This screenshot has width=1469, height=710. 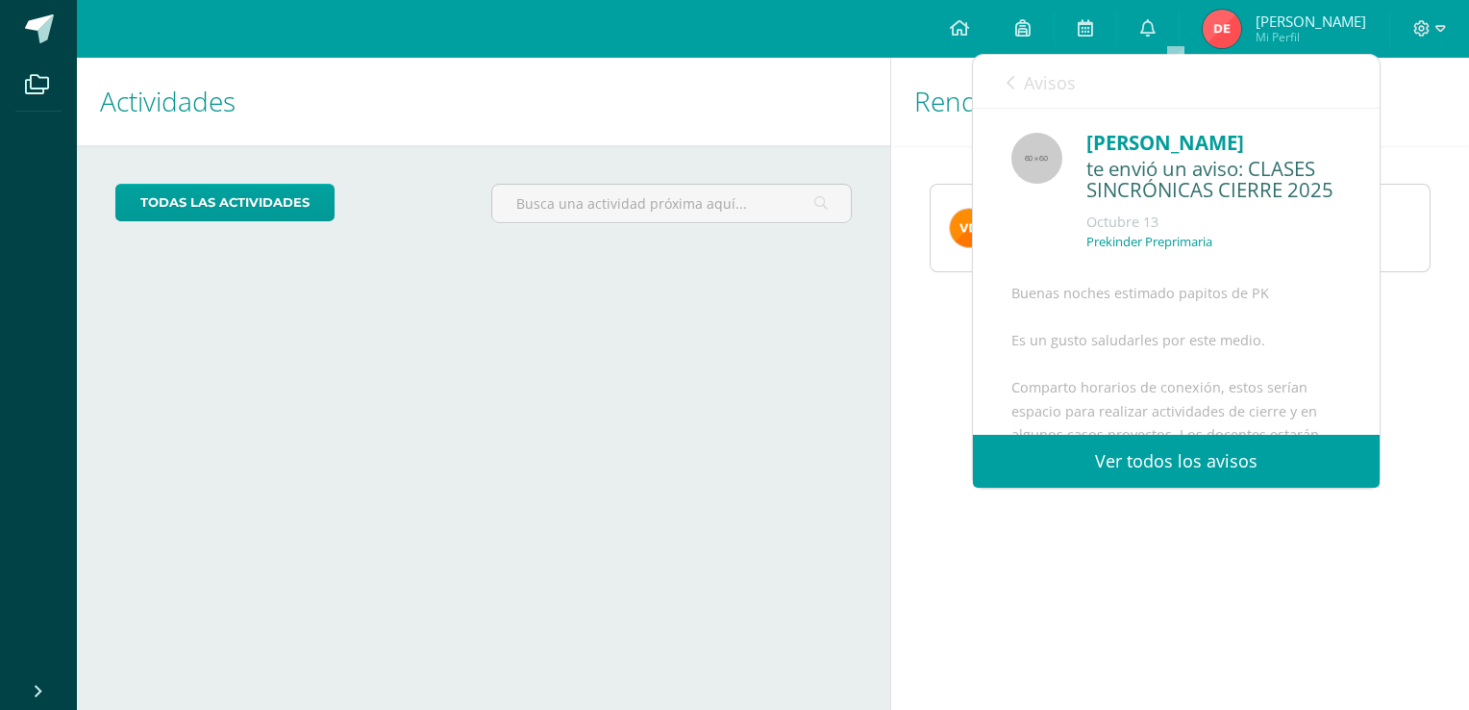 I want to click on span: Mi Perfil, so click(x=1311, y=37).